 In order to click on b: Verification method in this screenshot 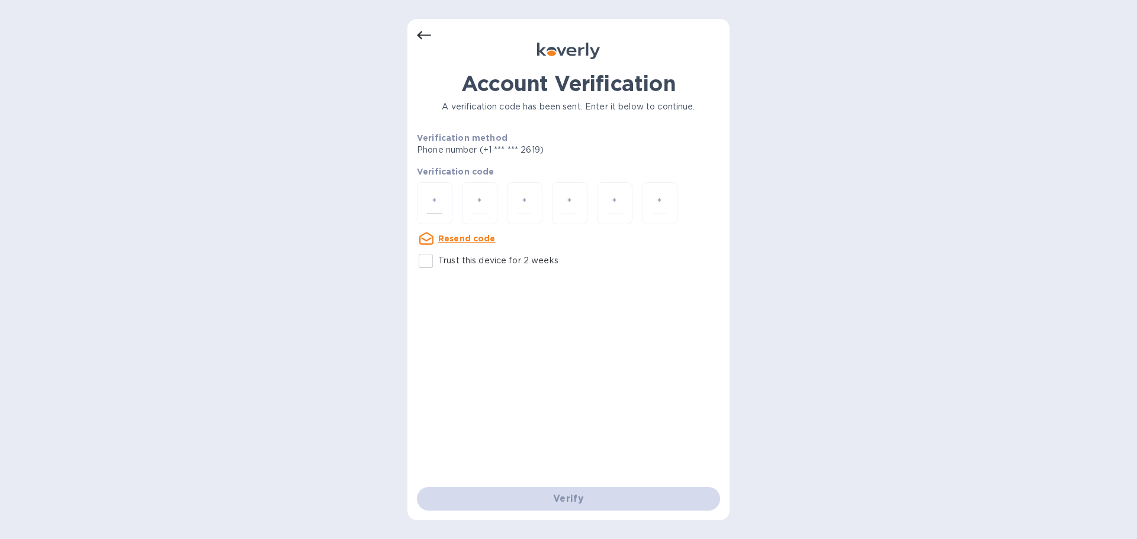, I will do `click(462, 138)`.